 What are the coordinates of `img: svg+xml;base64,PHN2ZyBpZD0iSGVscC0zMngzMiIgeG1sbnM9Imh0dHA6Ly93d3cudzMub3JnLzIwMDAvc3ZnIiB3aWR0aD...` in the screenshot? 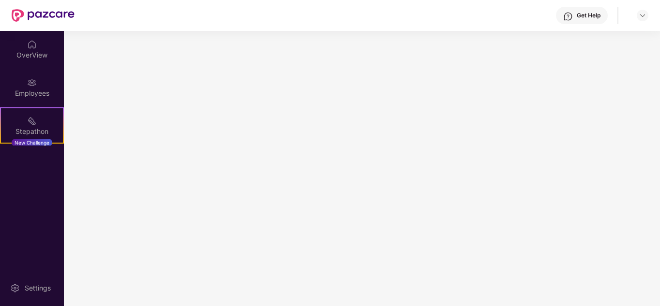 It's located at (568, 16).